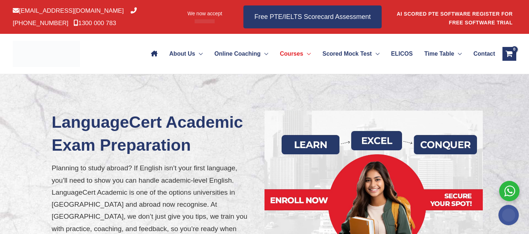 The width and height of the screenshot is (529, 234). Describe the element at coordinates (509, 54) in the screenshot. I see `a: View Shopping Cart, empty` at that location.